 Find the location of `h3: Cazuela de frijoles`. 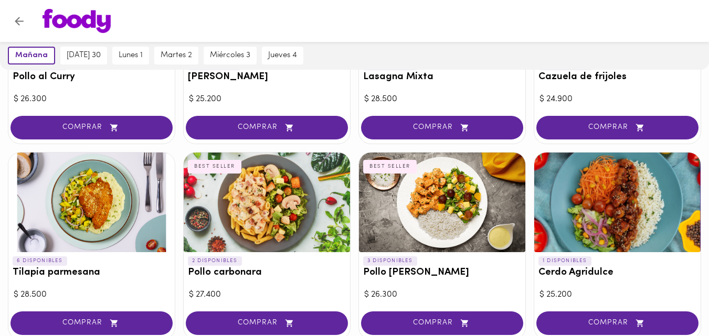

h3: Cazuela de frijoles is located at coordinates (617, 77).